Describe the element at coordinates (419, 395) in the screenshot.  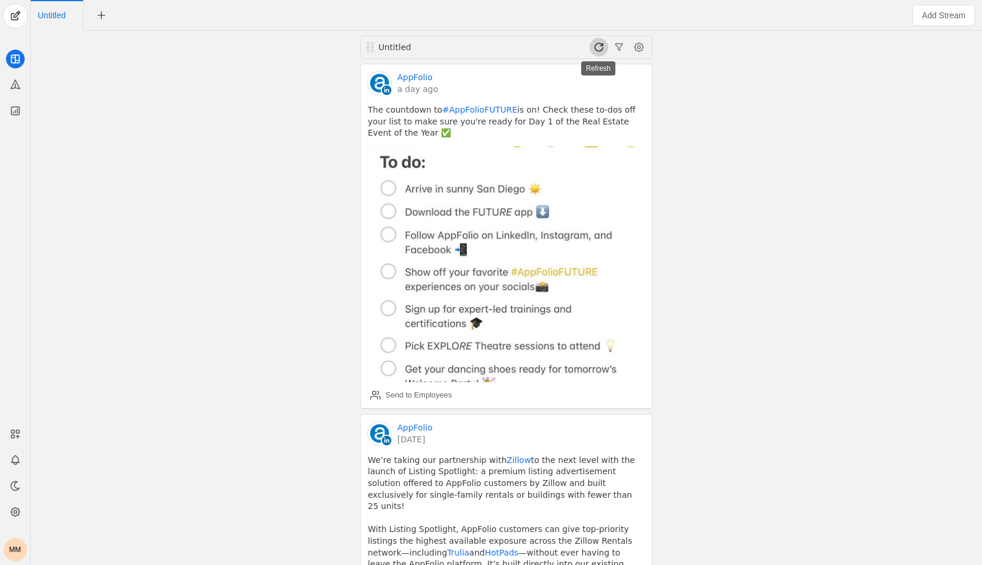
I see `div: Send to Employees` at that location.